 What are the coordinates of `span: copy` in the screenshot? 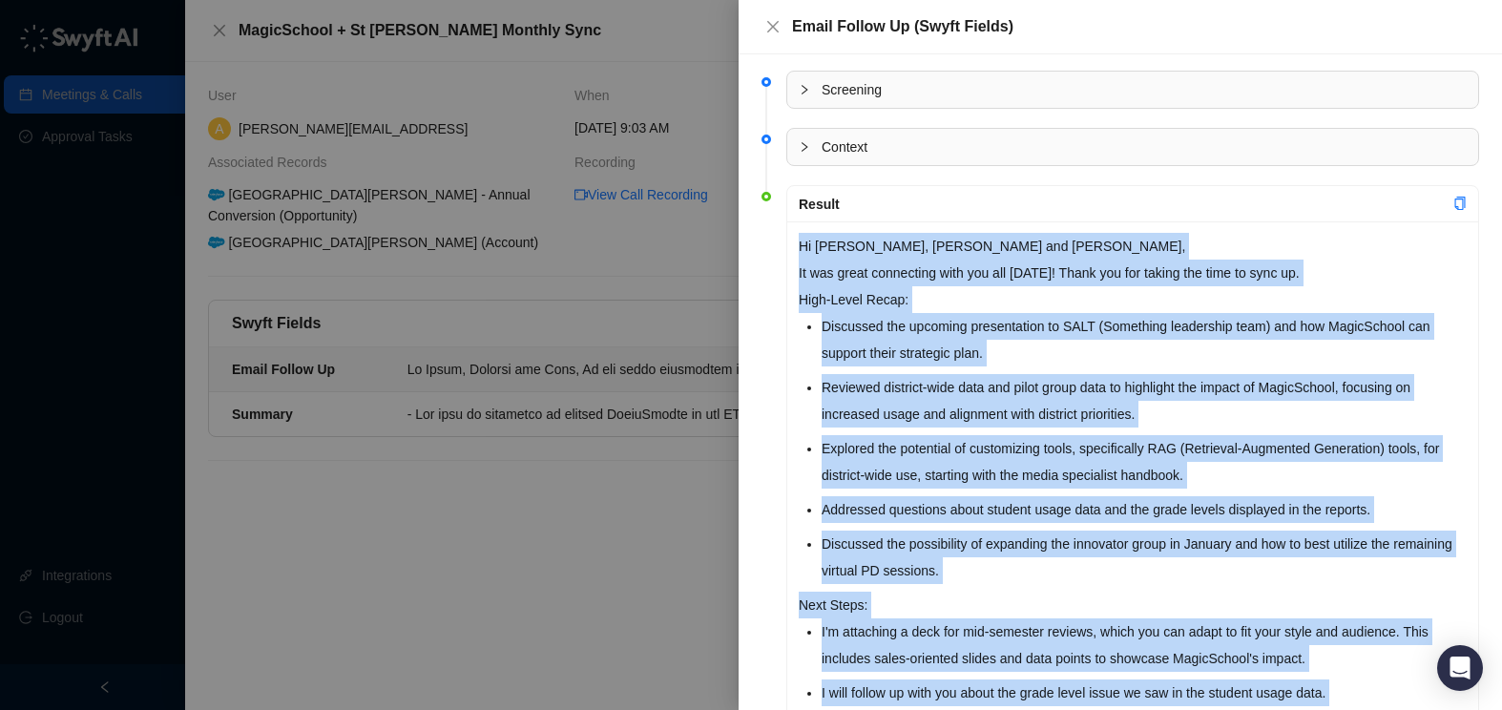 It's located at (1460, 203).